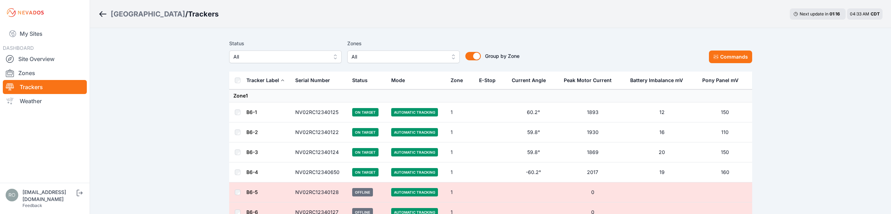 The height and width of the screenshot is (214, 891). Describe the element at coordinates (725, 172) in the screenshot. I see `td: 160` at that location.